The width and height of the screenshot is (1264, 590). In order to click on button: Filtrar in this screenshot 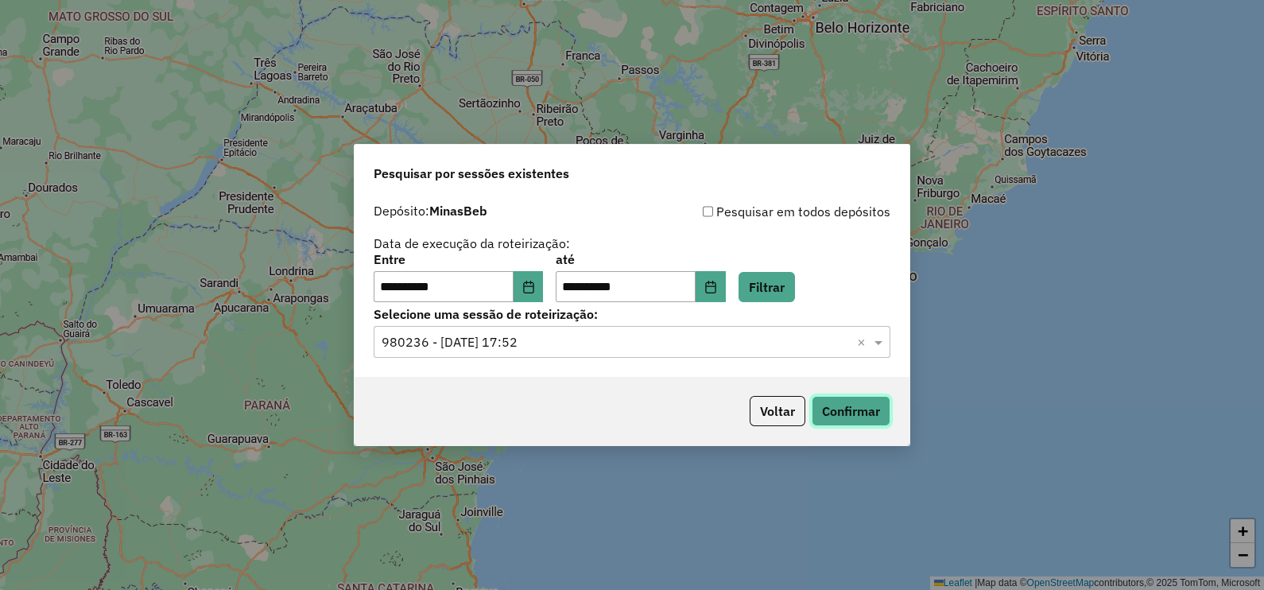, I will do `click(766, 287)`.